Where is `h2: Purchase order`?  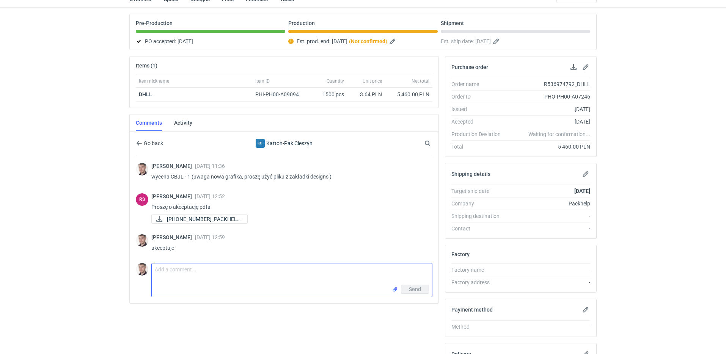
h2: Purchase order is located at coordinates (469, 67).